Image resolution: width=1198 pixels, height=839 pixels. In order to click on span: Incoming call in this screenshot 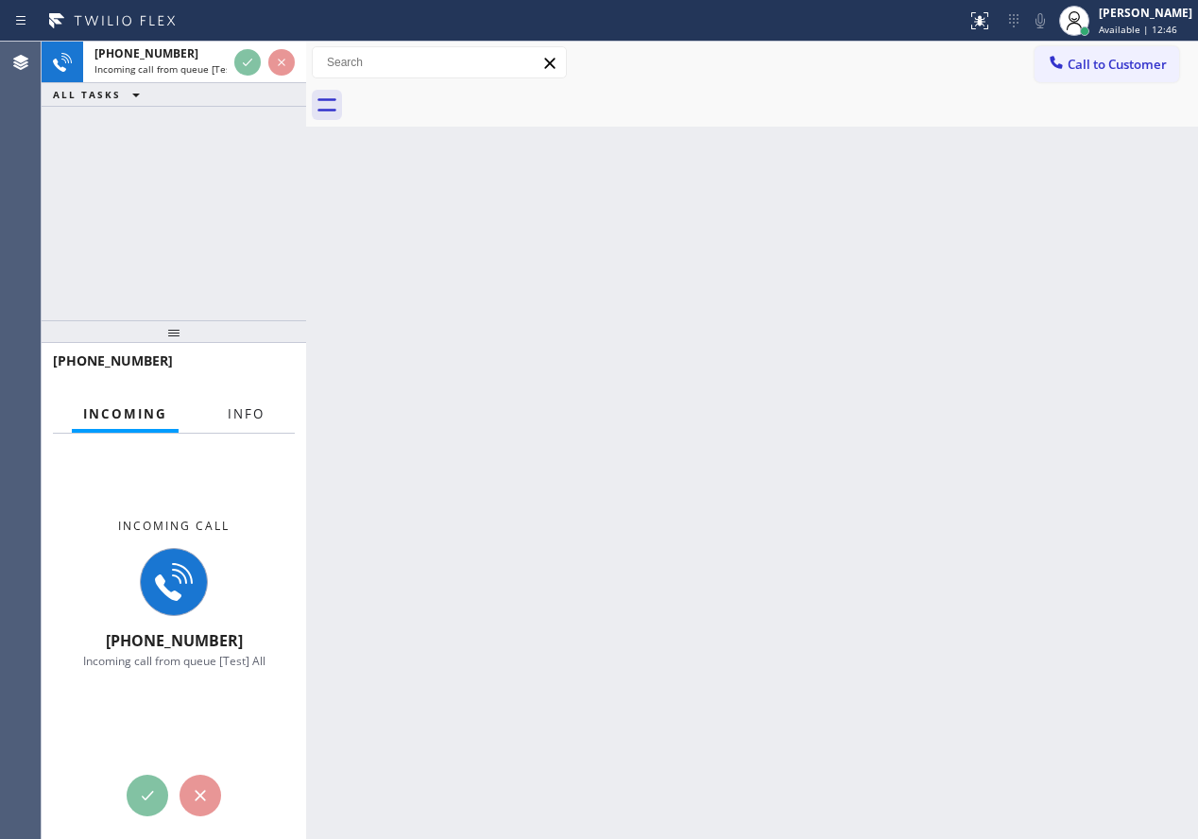, I will do `click(174, 525)`.